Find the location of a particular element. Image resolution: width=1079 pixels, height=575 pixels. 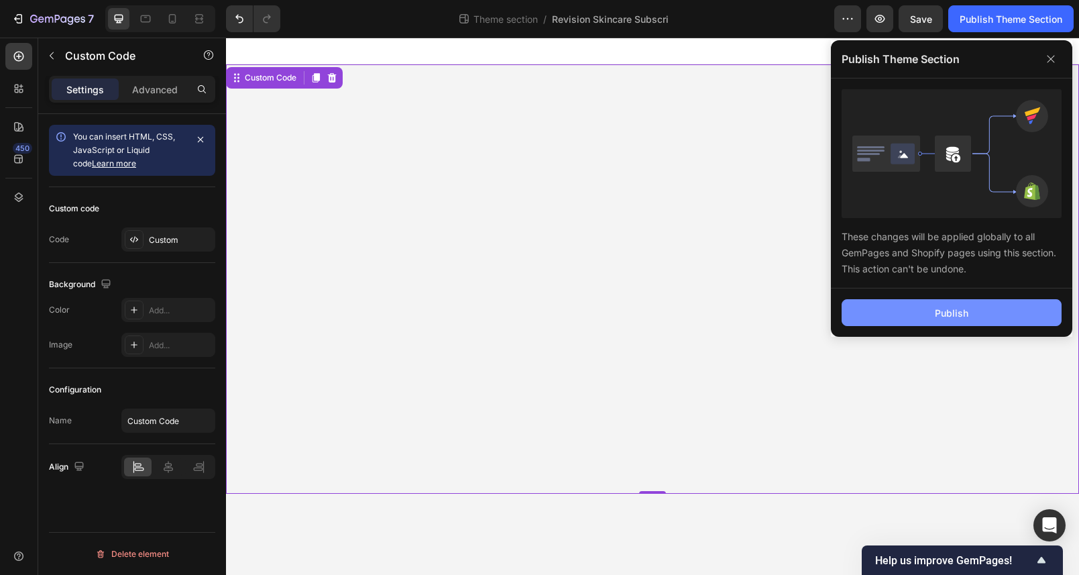

button: Show survey - Help us improve GemPages! is located at coordinates (962, 560).